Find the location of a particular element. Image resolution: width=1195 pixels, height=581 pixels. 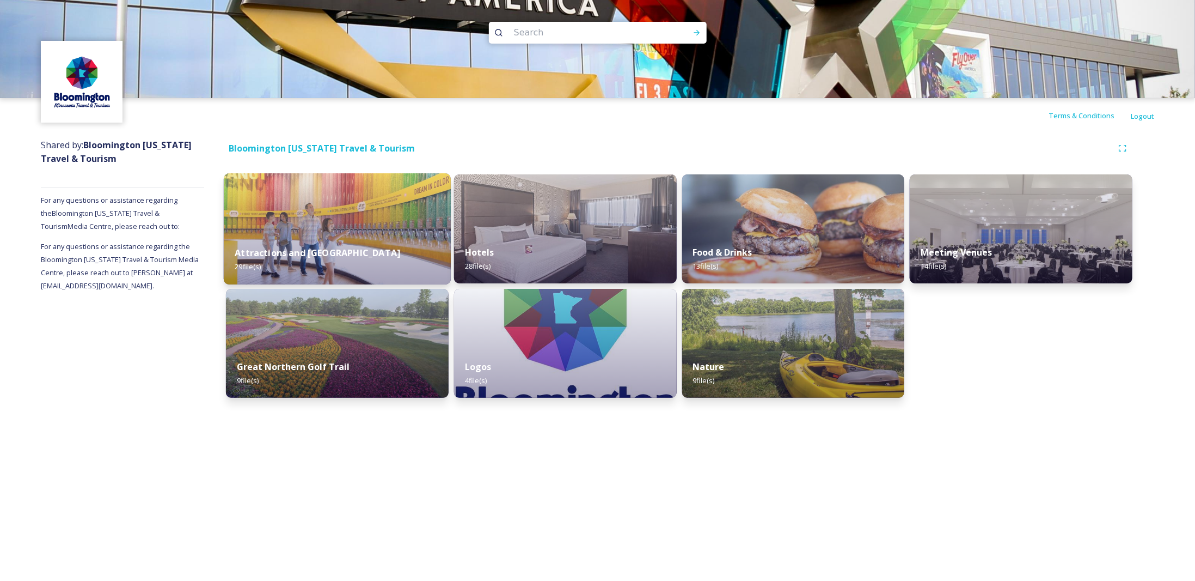

span: Terms & Conditions is located at coordinates (1082, 115).